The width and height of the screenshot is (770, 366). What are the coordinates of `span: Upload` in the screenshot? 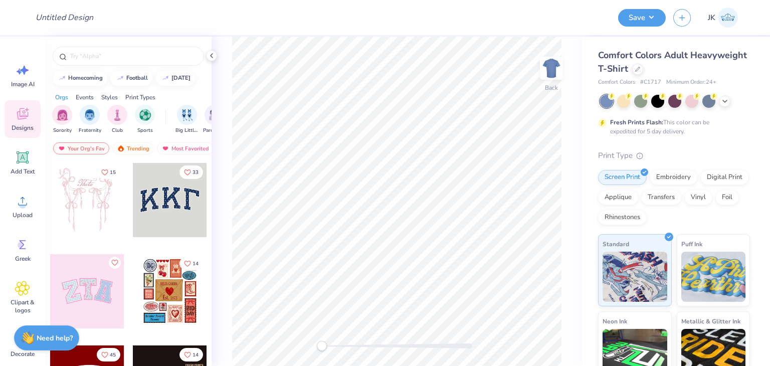 It's located at (23, 215).